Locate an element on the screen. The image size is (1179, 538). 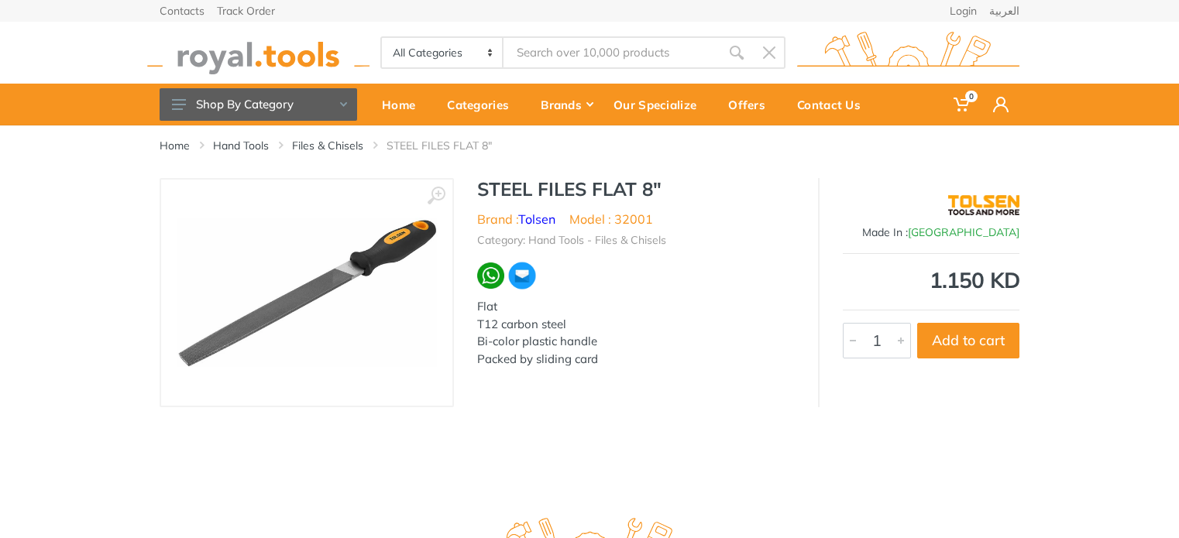
a: Files & Chisels is located at coordinates (328, 146).